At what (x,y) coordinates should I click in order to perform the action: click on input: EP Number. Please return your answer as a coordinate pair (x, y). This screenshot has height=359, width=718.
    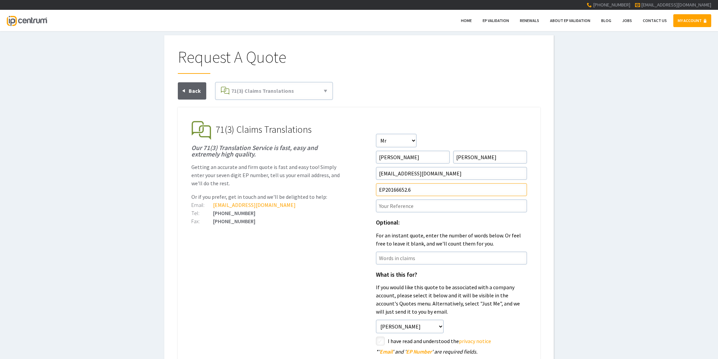
    Looking at the image, I should click on (451, 190).